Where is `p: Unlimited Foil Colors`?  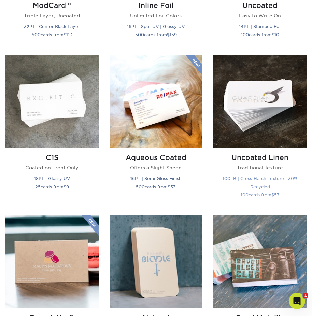
p: Unlimited Foil Colors is located at coordinates (156, 16).